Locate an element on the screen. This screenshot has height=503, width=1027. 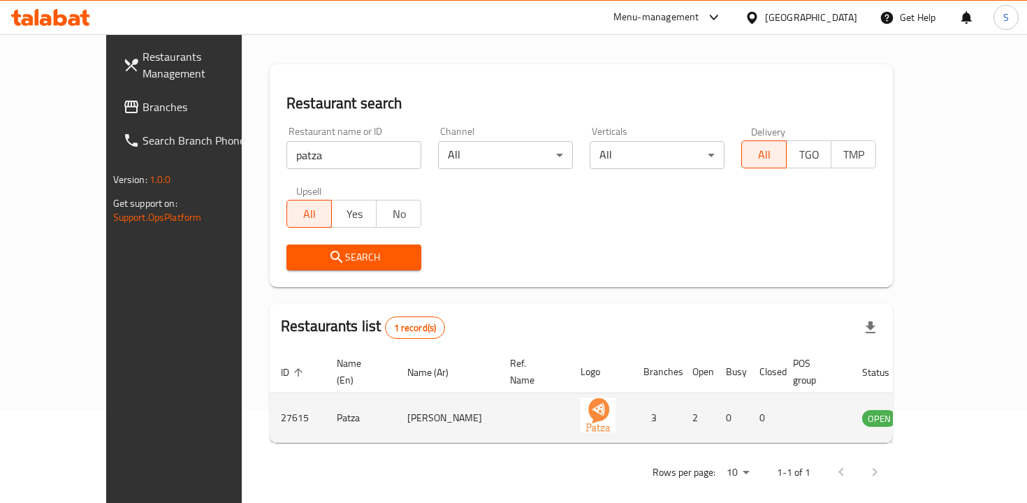
th: Branches is located at coordinates (657, 372).